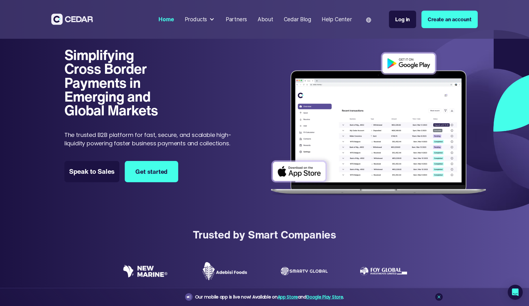 The width and height of the screenshot is (529, 306). What do you see at coordinates (403, 19) in the screenshot?
I see `div: Log in` at bounding box center [403, 19].